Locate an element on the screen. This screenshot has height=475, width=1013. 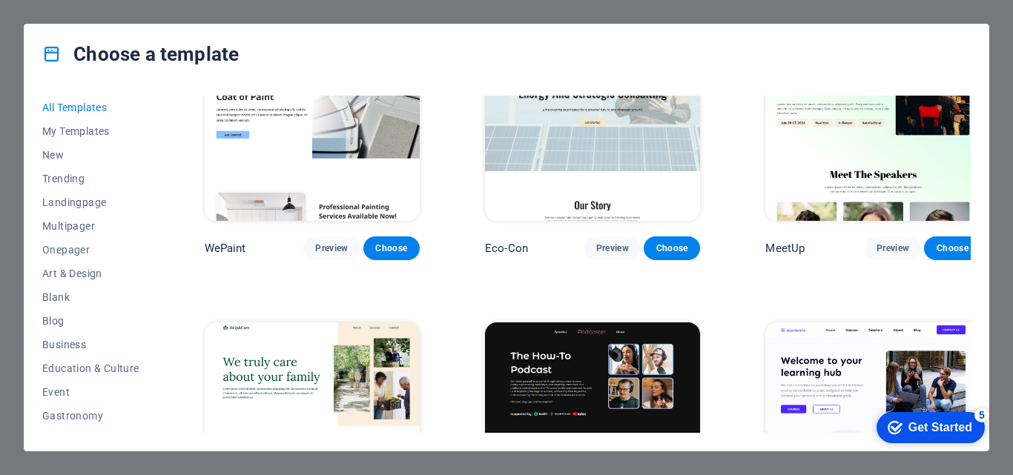
span: Event is located at coordinates (90, 392).